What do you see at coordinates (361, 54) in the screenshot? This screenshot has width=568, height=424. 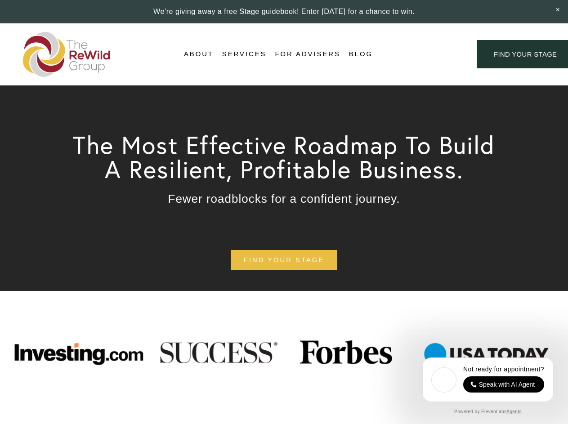 I see `a: Blog` at bounding box center [361, 54].